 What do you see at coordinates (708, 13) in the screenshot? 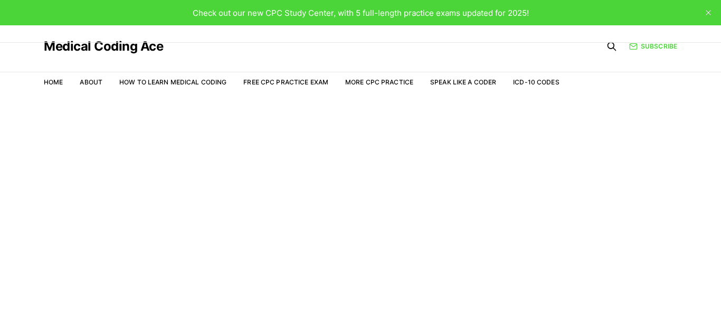
I see `button: close` at bounding box center [708, 13].